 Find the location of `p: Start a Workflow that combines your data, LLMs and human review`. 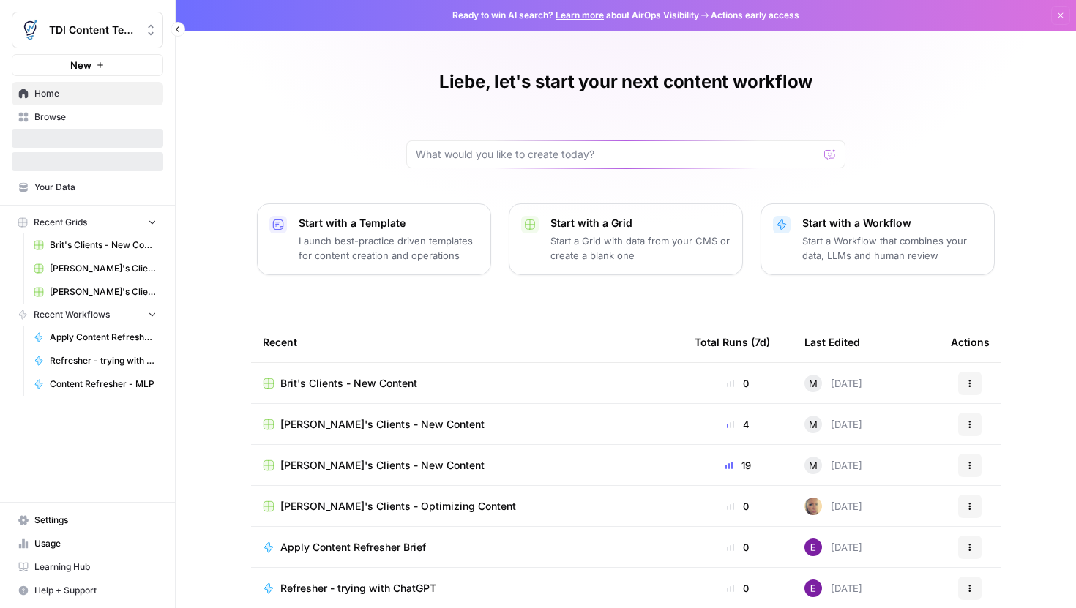

p: Start a Workflow that combines your data, LLMs and human review is located at coordinates (892, 248).